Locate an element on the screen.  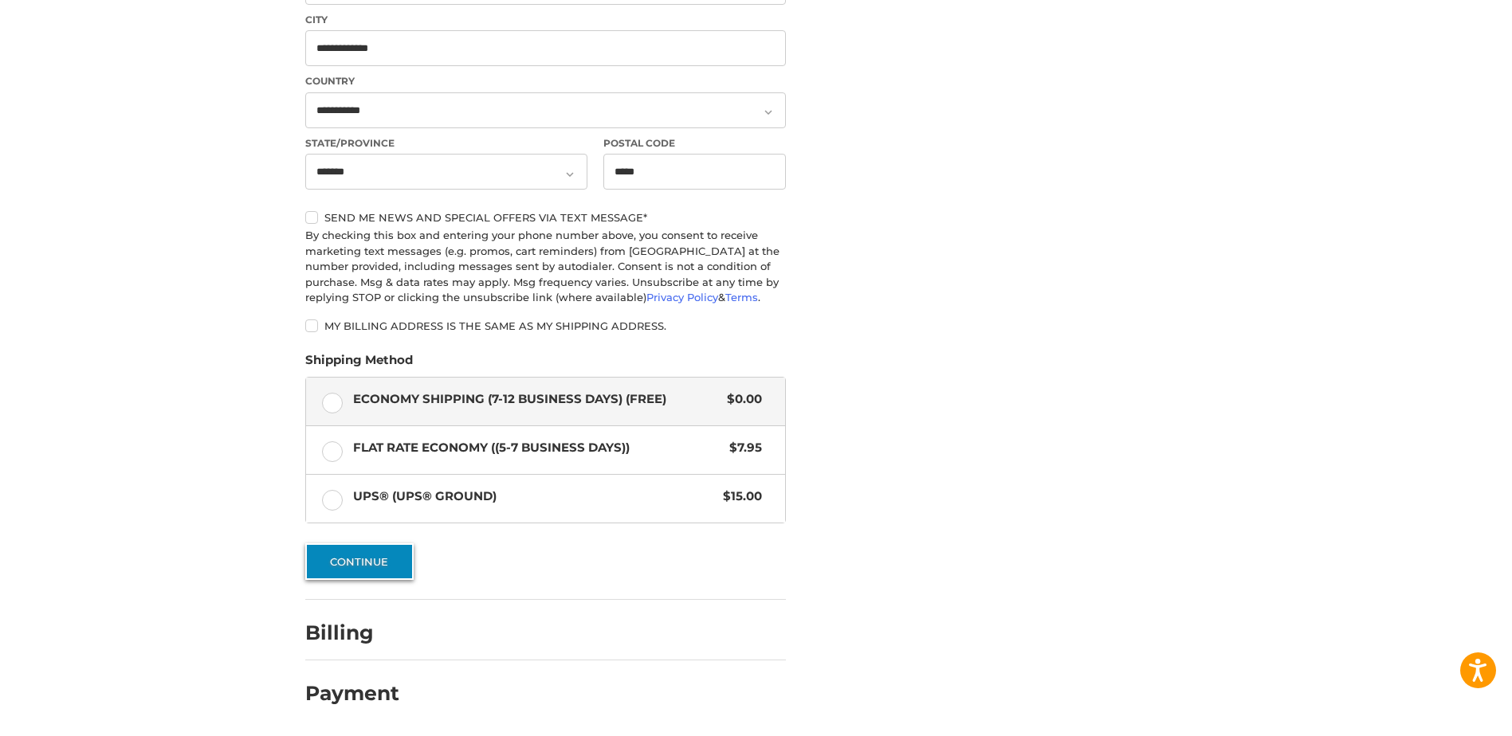
label: Country is located at coordinates (545, 81).